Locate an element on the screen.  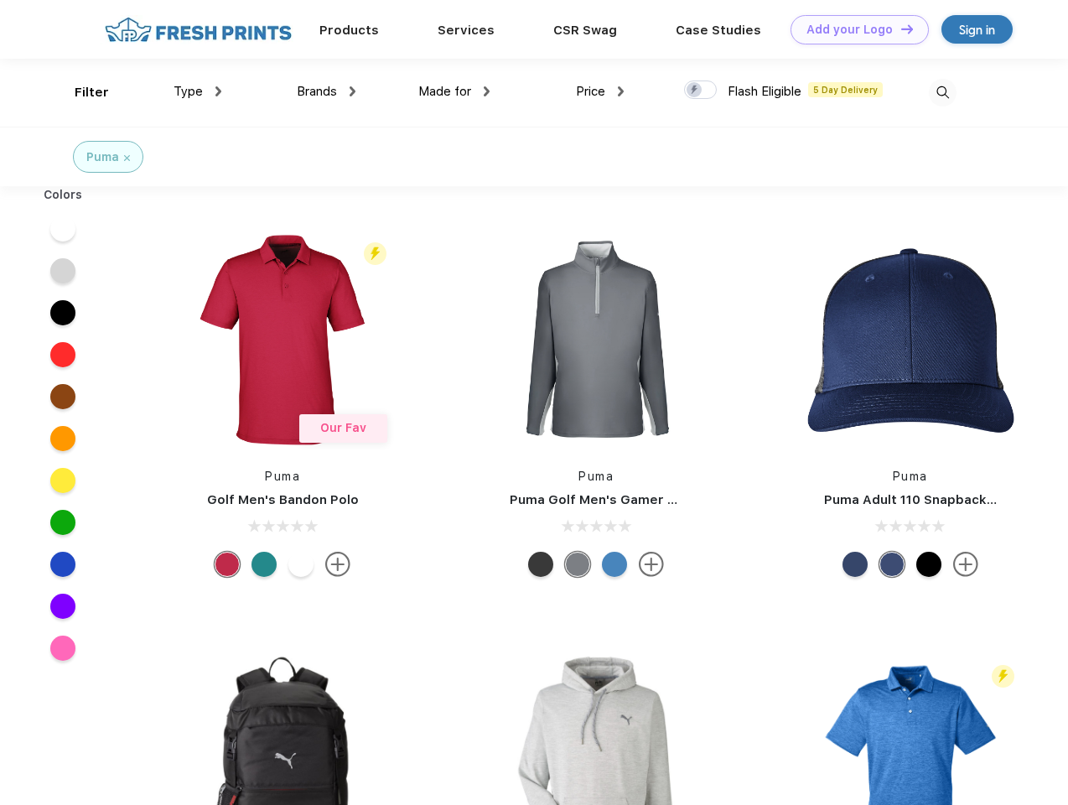
img: DT is located at coordinates (907, 29).